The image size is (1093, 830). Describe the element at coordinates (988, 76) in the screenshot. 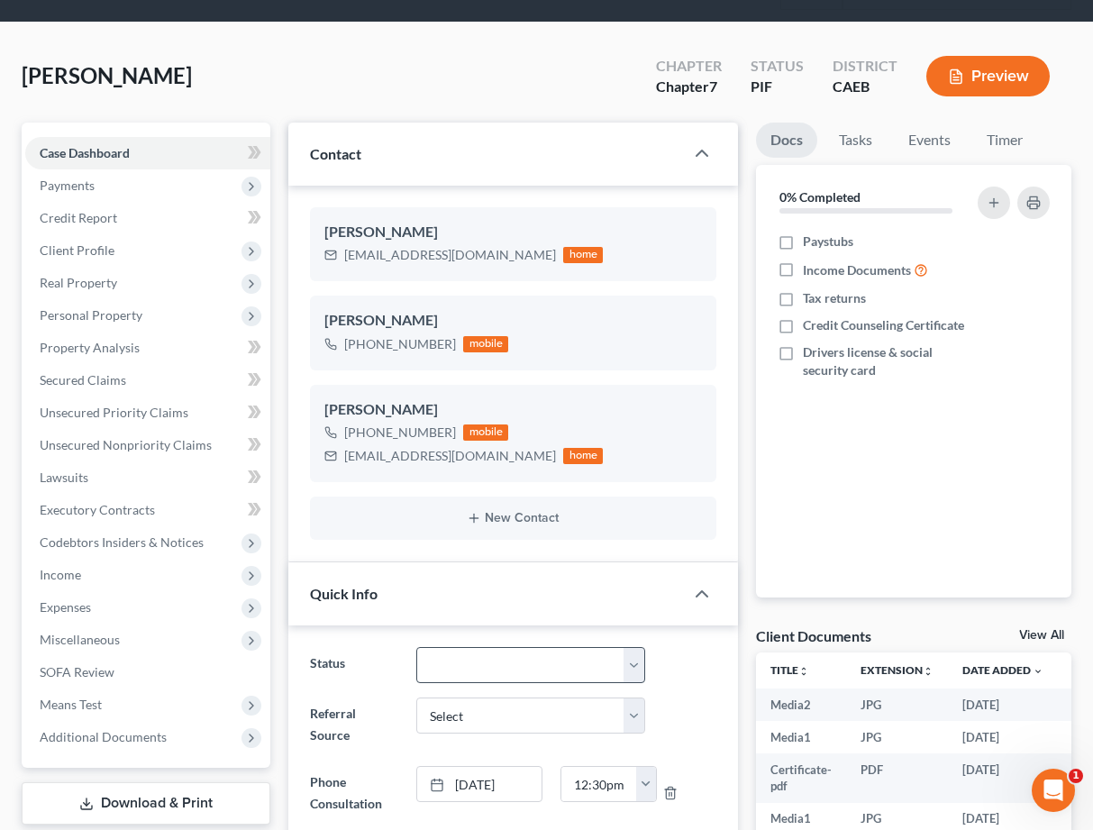

I see `button: Preview` at that location.